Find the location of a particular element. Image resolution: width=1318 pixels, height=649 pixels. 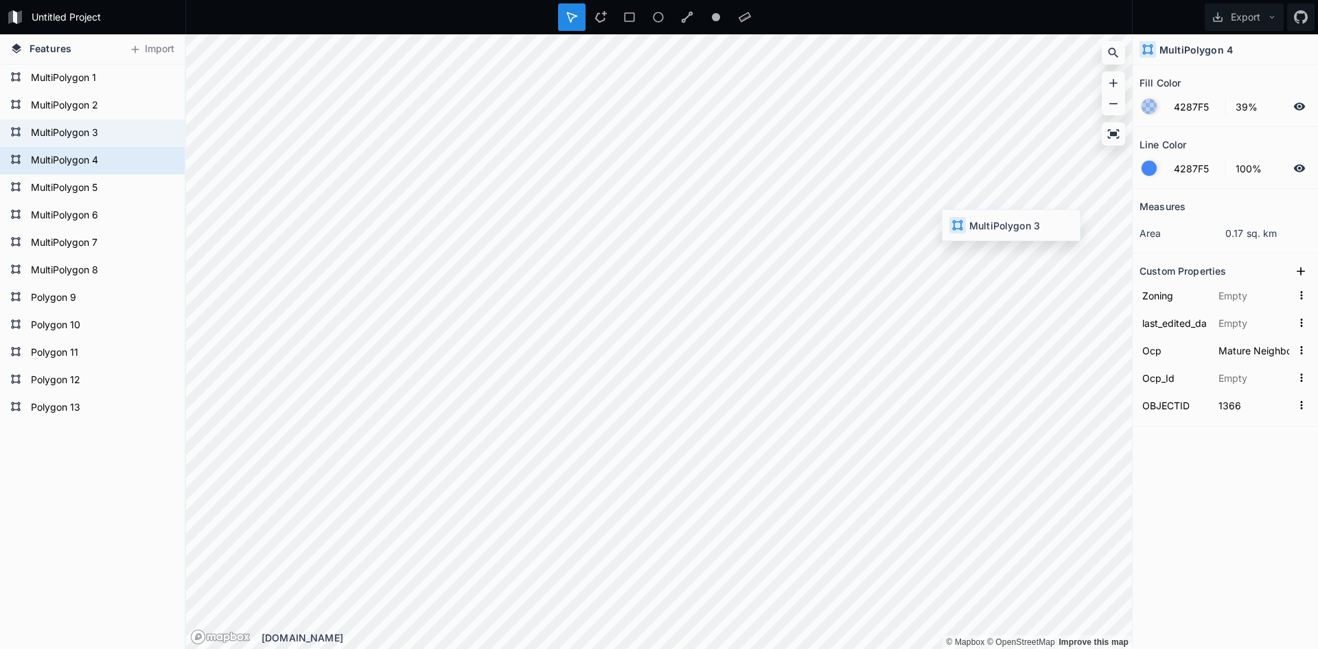

dt: area is located at coordinates (1182, 233).